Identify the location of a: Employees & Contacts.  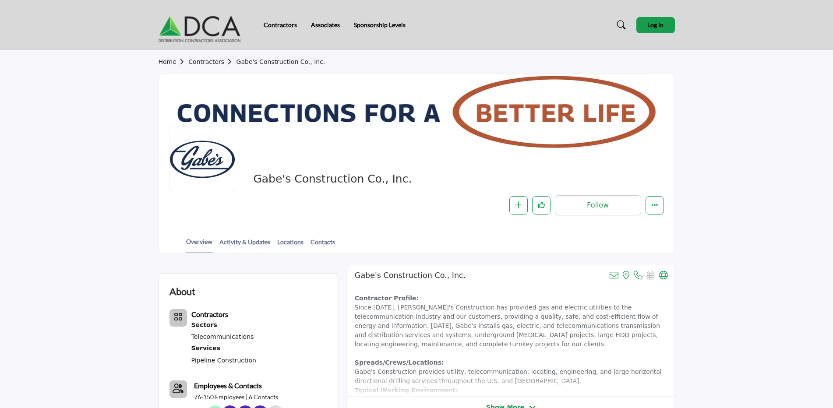
(228, 386).